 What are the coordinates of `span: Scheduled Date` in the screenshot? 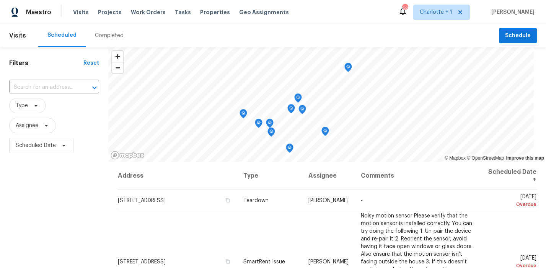 It's located at (36, 145).